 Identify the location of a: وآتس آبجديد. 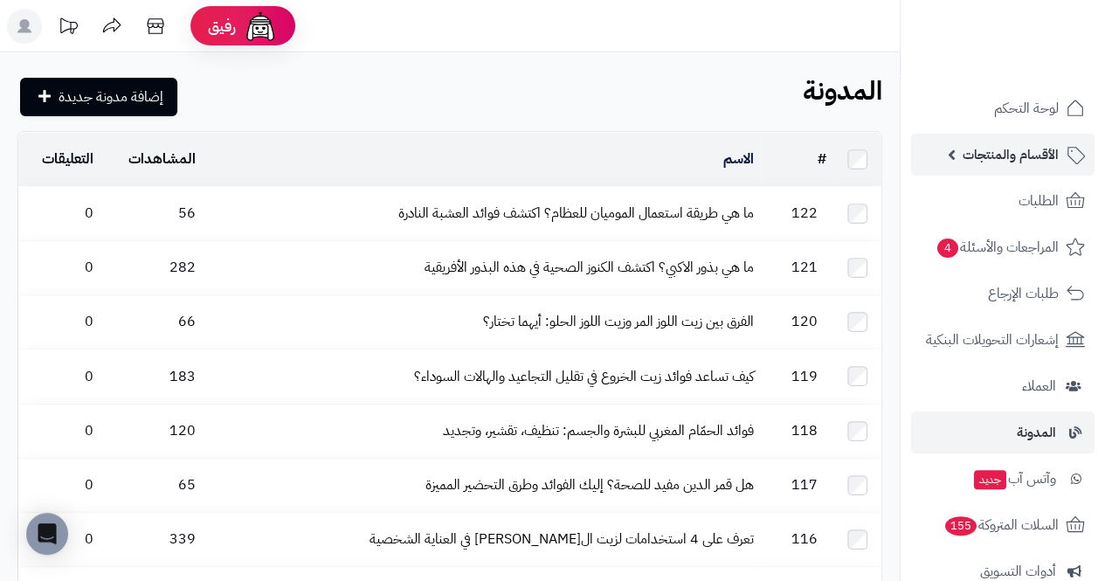
(1002, 478).